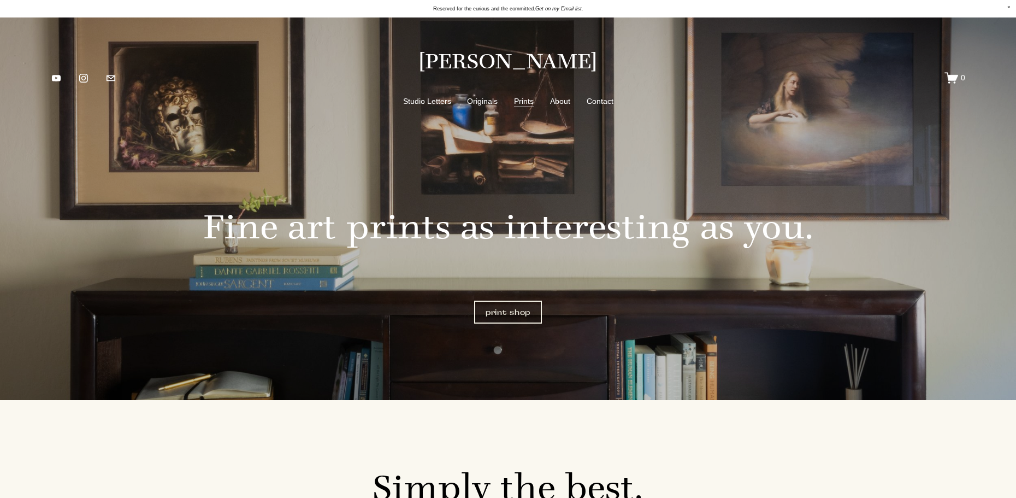 This screenshot has height=498, width=1016. Describe the element at coordinates (111, 78) in the screenshot. I see `a: jennifermariekeller@gmail.com` at that location.